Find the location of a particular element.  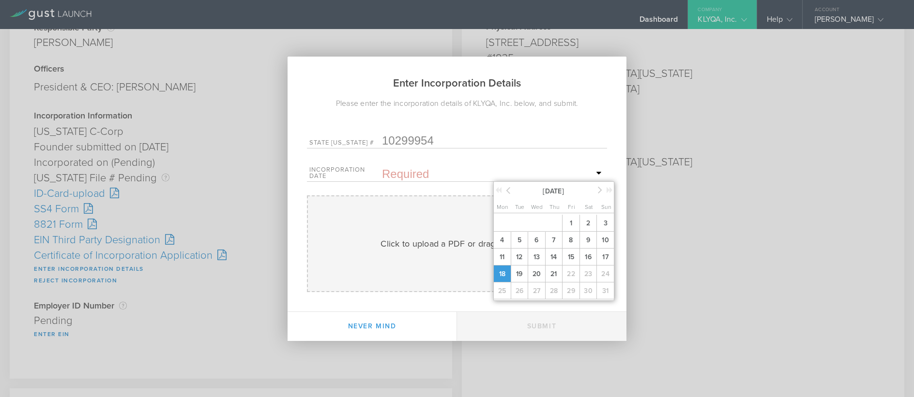

span: 11 is located at coordinates (502, 257).